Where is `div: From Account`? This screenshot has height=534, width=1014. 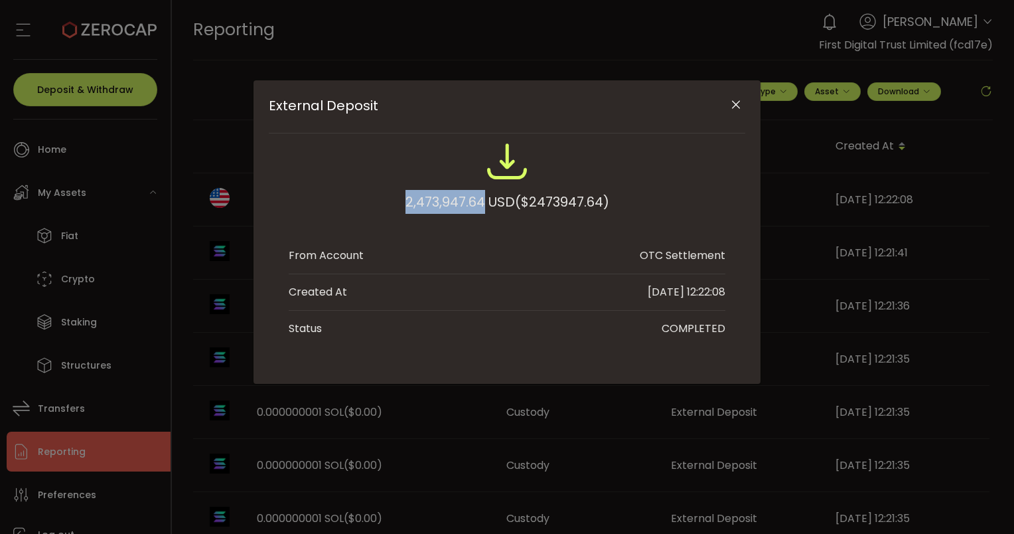
div: From Account is located at coordinates (326, 256).